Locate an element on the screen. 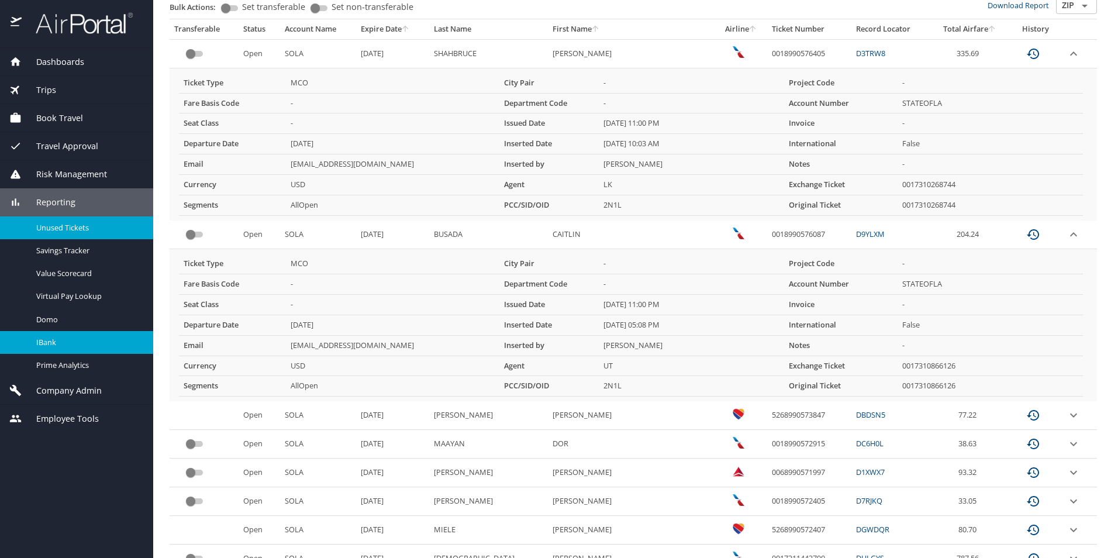  img: Southwest Airlines is located at coordinates (738, 528).